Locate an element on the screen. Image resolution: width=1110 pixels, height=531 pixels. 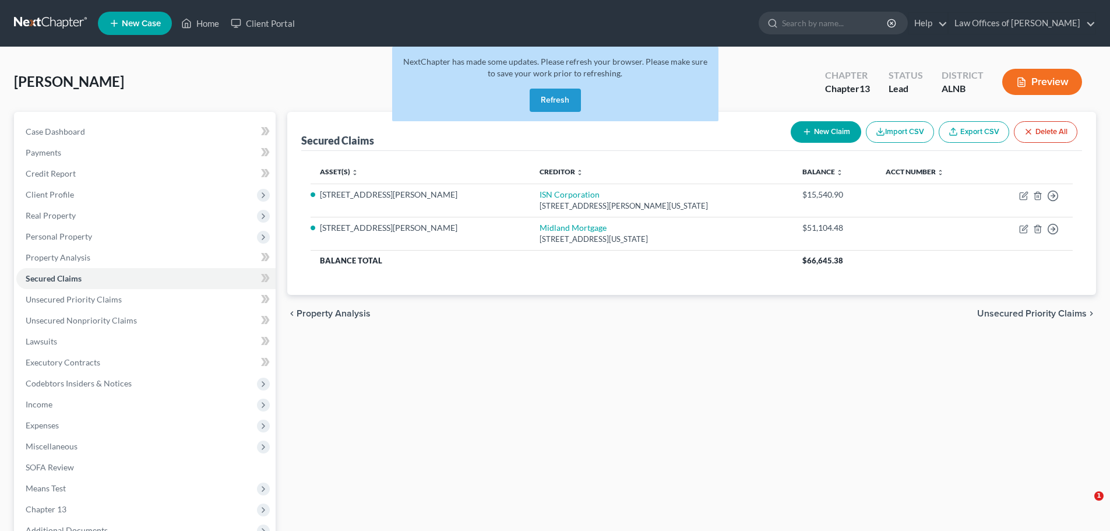
a: Export CSV is located at coordinates (974, 132).